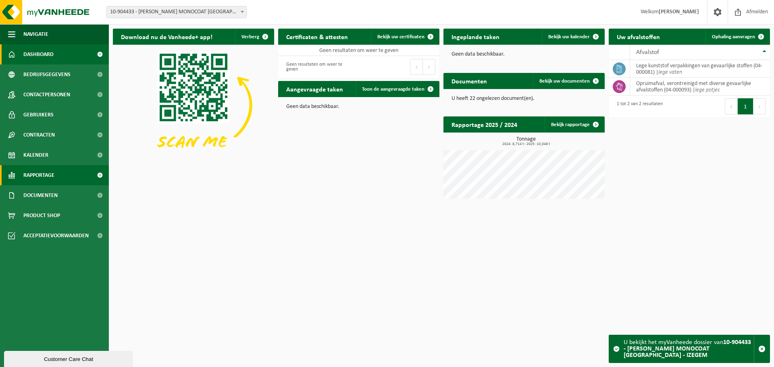 The height and width of the screenshot is (367, 774). What do you see at coordinates (476, 36) in the screenshot?
I see `h2: Ingeplande taken` at bounding box center [476, 36].